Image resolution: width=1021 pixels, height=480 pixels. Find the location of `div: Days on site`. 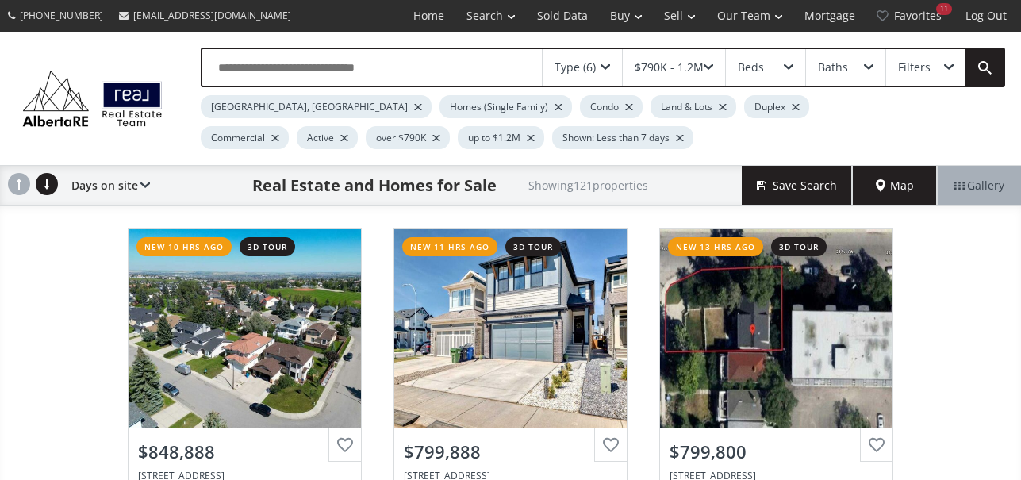

div: Days on site is located at coordinates (106, 186).